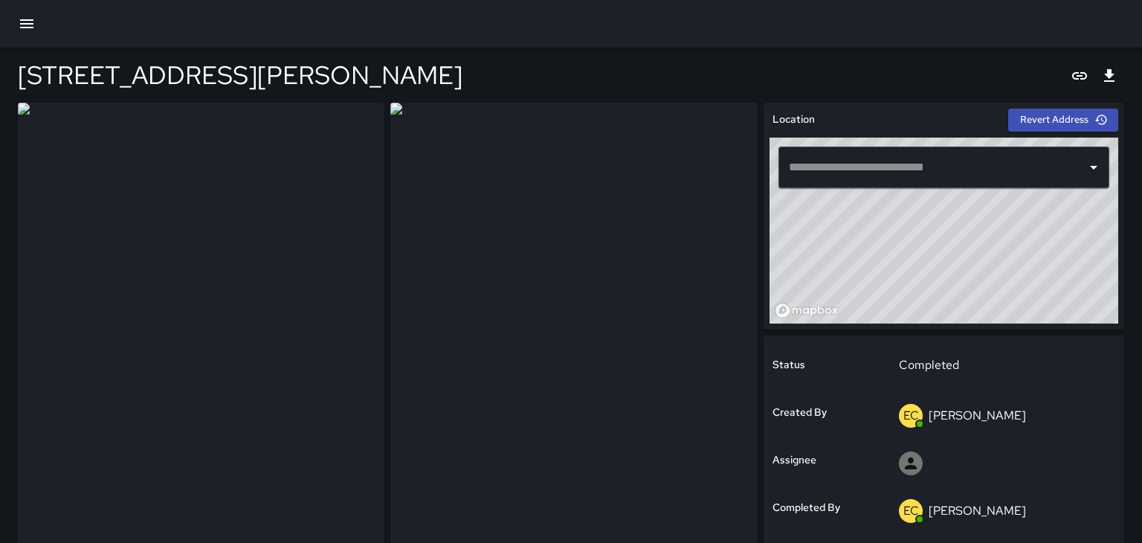 Image resolution: width=1142 pixels, height=543 pixels. Describe the element at coordinates (799, 413) in the screenshot. I see `h6: Created By` at that location.